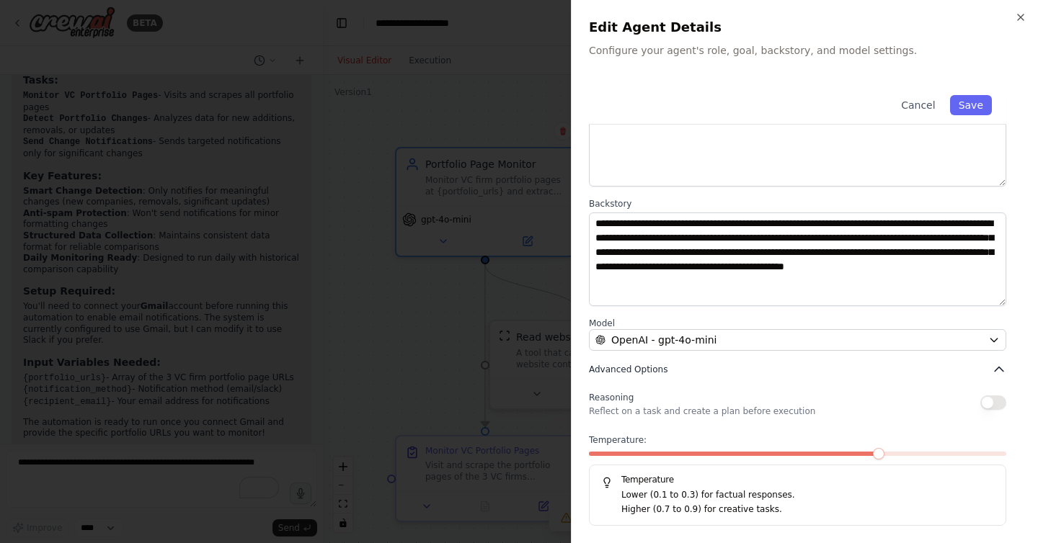 The height and width of the screenshot is (543, 1038). I want to click on button: Cancel, so click(917, 105).